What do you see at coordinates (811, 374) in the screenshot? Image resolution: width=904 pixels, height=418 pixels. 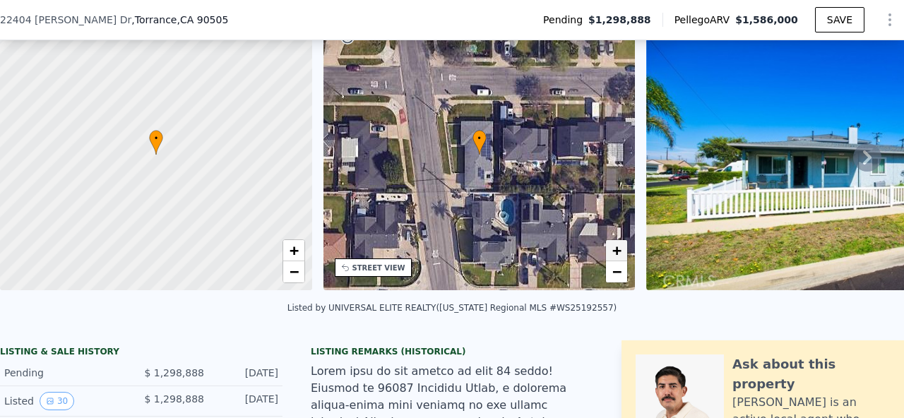 I see `div: Ask about this property` at bounding box center [811, 374].